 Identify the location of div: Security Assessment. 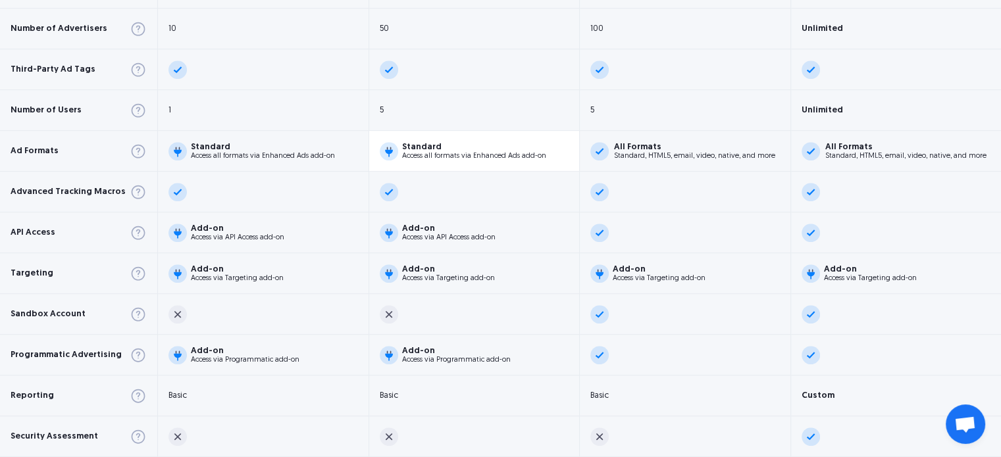
(54, 436).